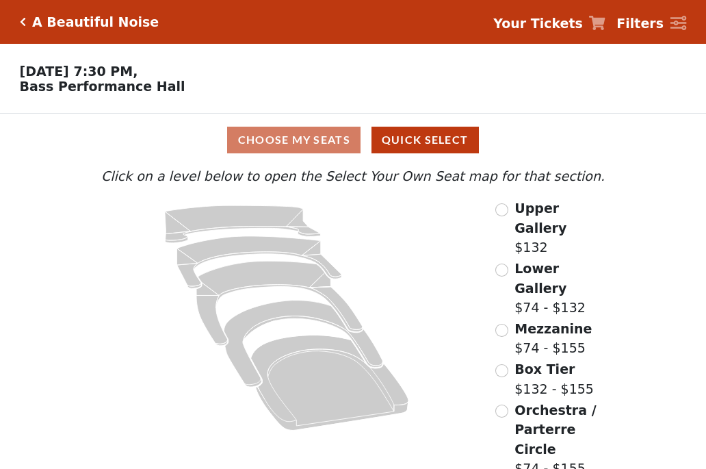 The image size is (706, 469). Describe the element at coordinates (640, 23) in the screenshot. I see `strong: Filters` at that location.